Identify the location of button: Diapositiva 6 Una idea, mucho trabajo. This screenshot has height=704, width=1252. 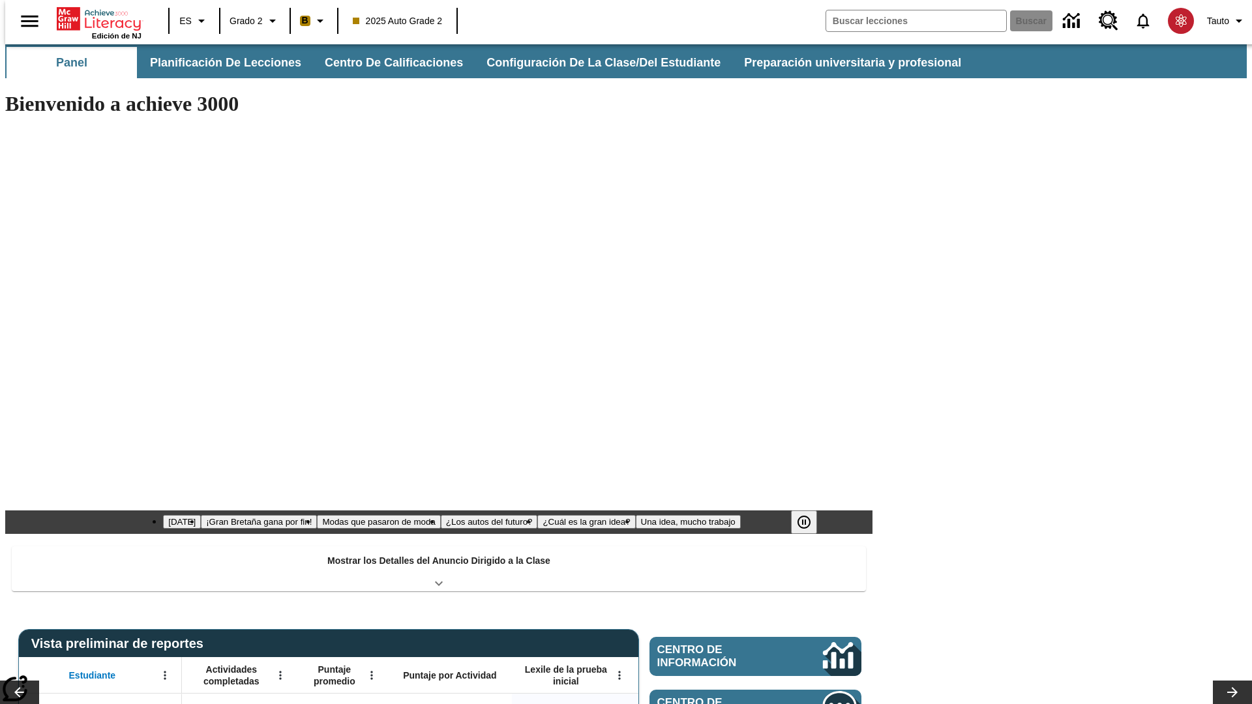
(688, 522).